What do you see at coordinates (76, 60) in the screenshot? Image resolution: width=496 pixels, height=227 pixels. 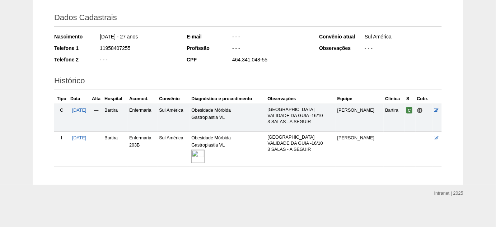 I see `div: Telefone 2` at bounding box center [76, 60].